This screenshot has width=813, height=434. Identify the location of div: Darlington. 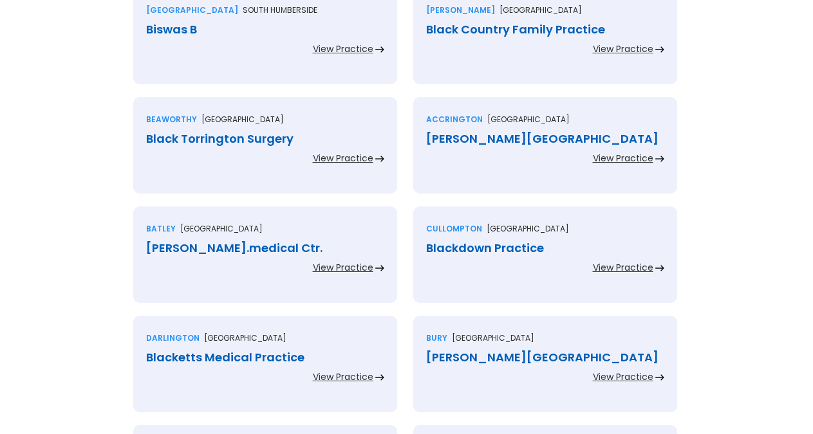
(172, 338).